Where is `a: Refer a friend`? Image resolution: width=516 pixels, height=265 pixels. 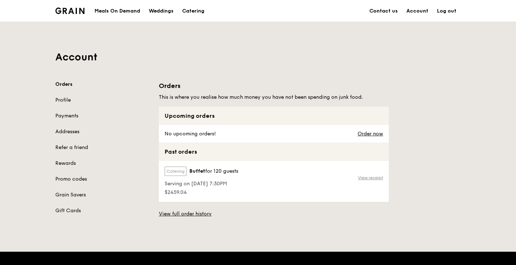 a: Refer a friend is located at coordinates (103, 148).